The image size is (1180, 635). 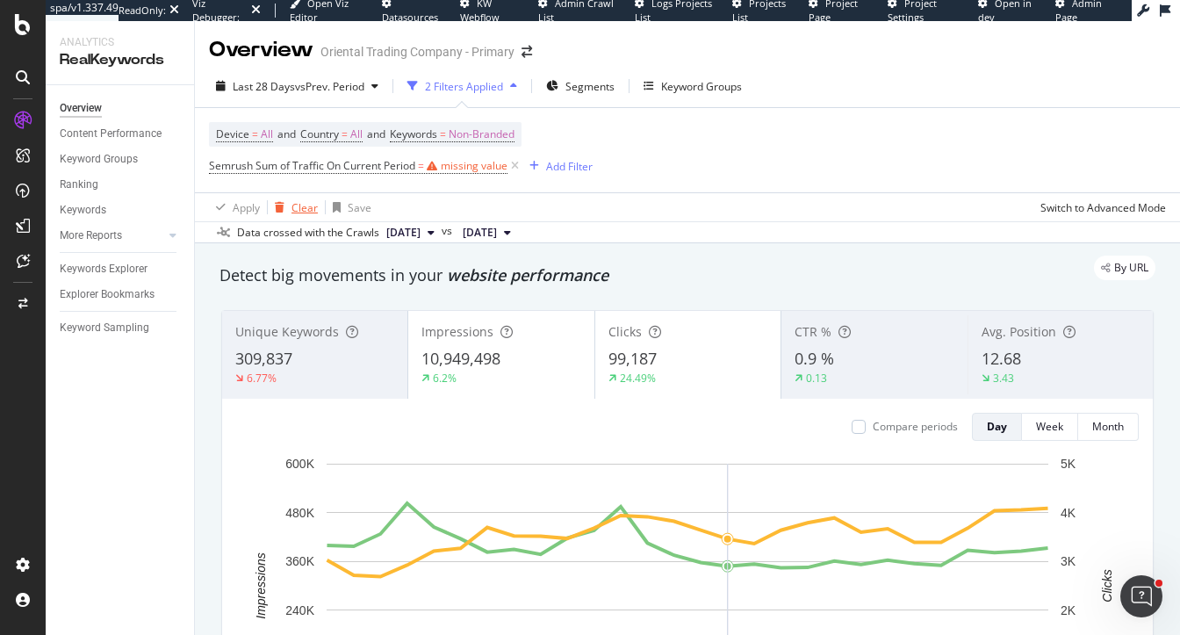 I want to click on span: Impressions, so click(x=457, y=331).